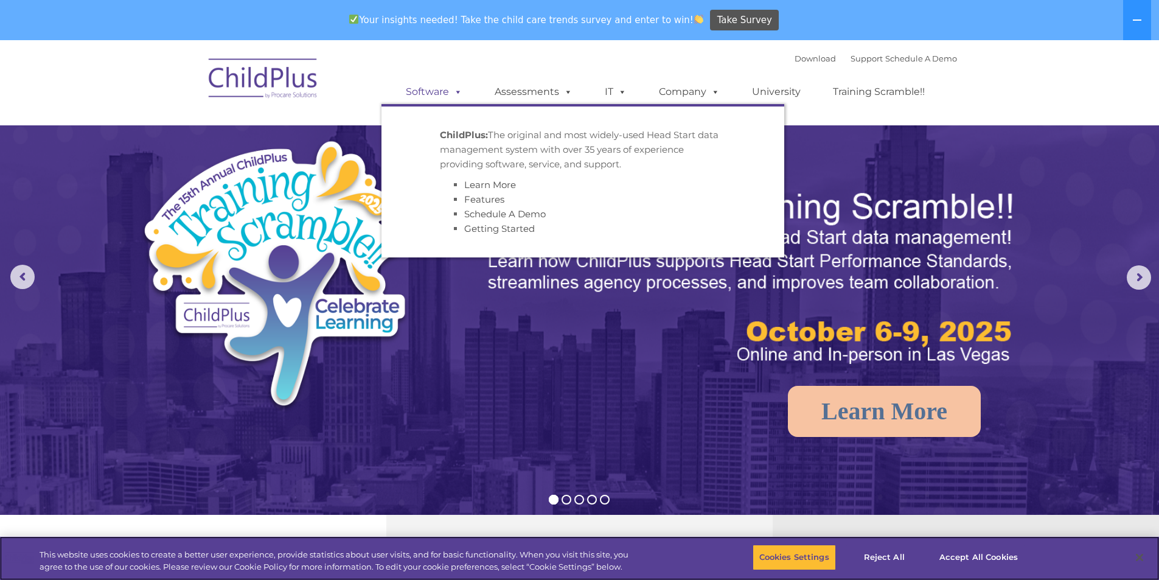  I want to click on a: IT, so click(616, 92).